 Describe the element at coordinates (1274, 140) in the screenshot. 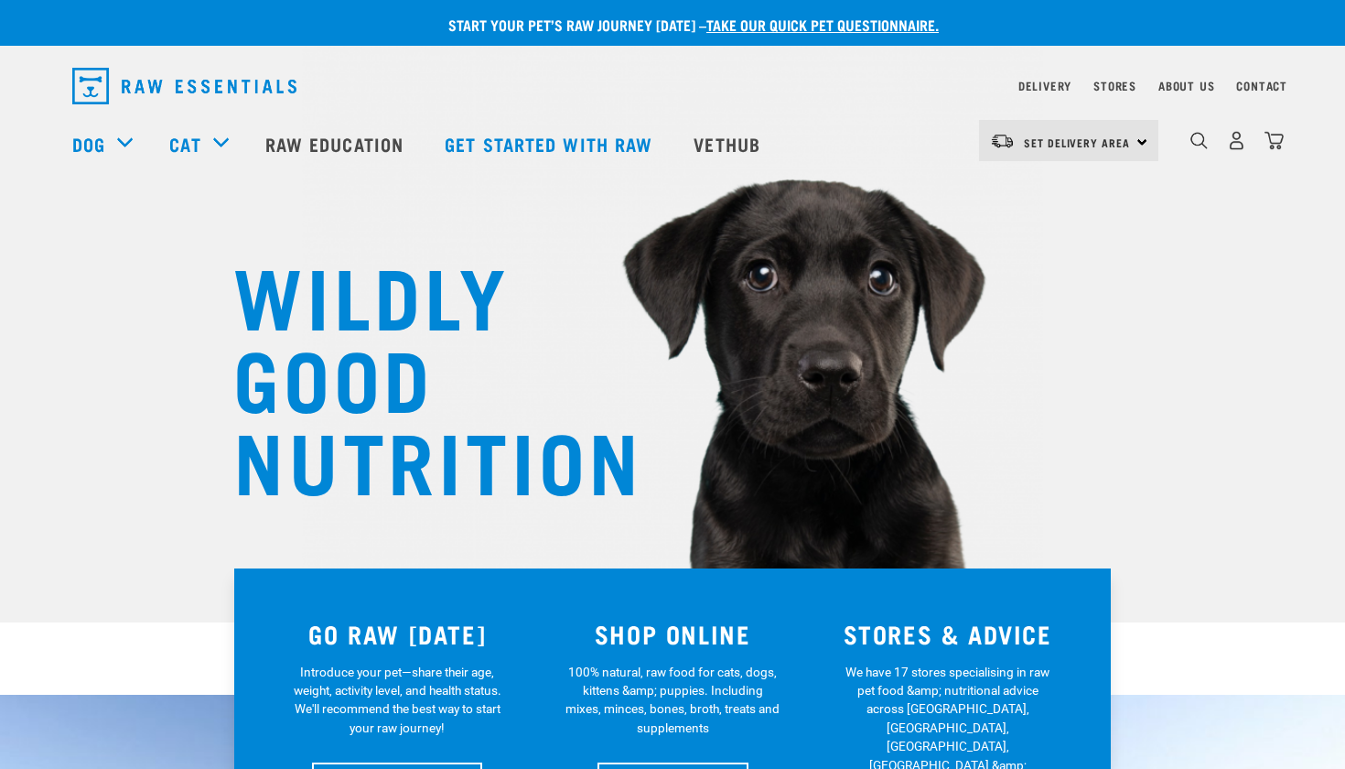

I see `img: home-icon@2x.png` at that location.